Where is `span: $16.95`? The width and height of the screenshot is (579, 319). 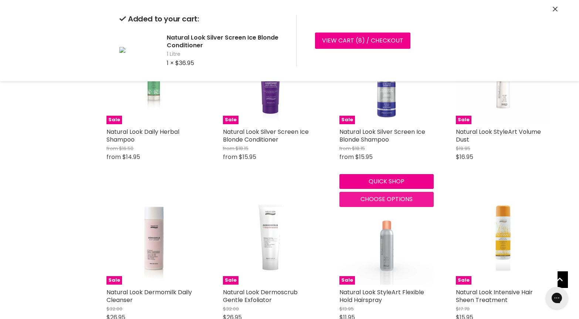 span: $16.95 is located at coordinates (464, 157).